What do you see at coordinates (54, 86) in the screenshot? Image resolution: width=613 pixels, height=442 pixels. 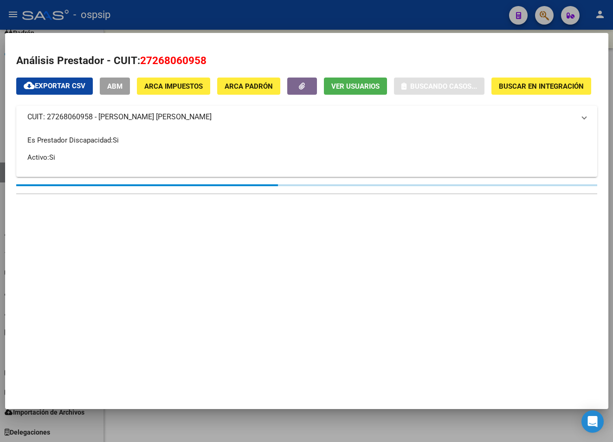 I see `button: Exportar CSV` at bounding box center [54, 86].